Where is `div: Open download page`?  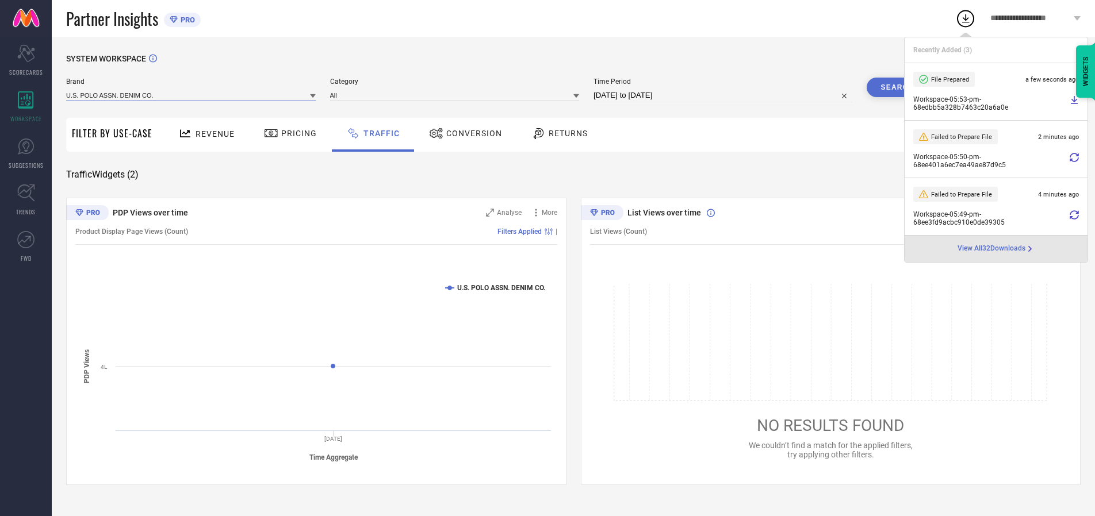 div: Open download page is located at coordinates (996, 249).